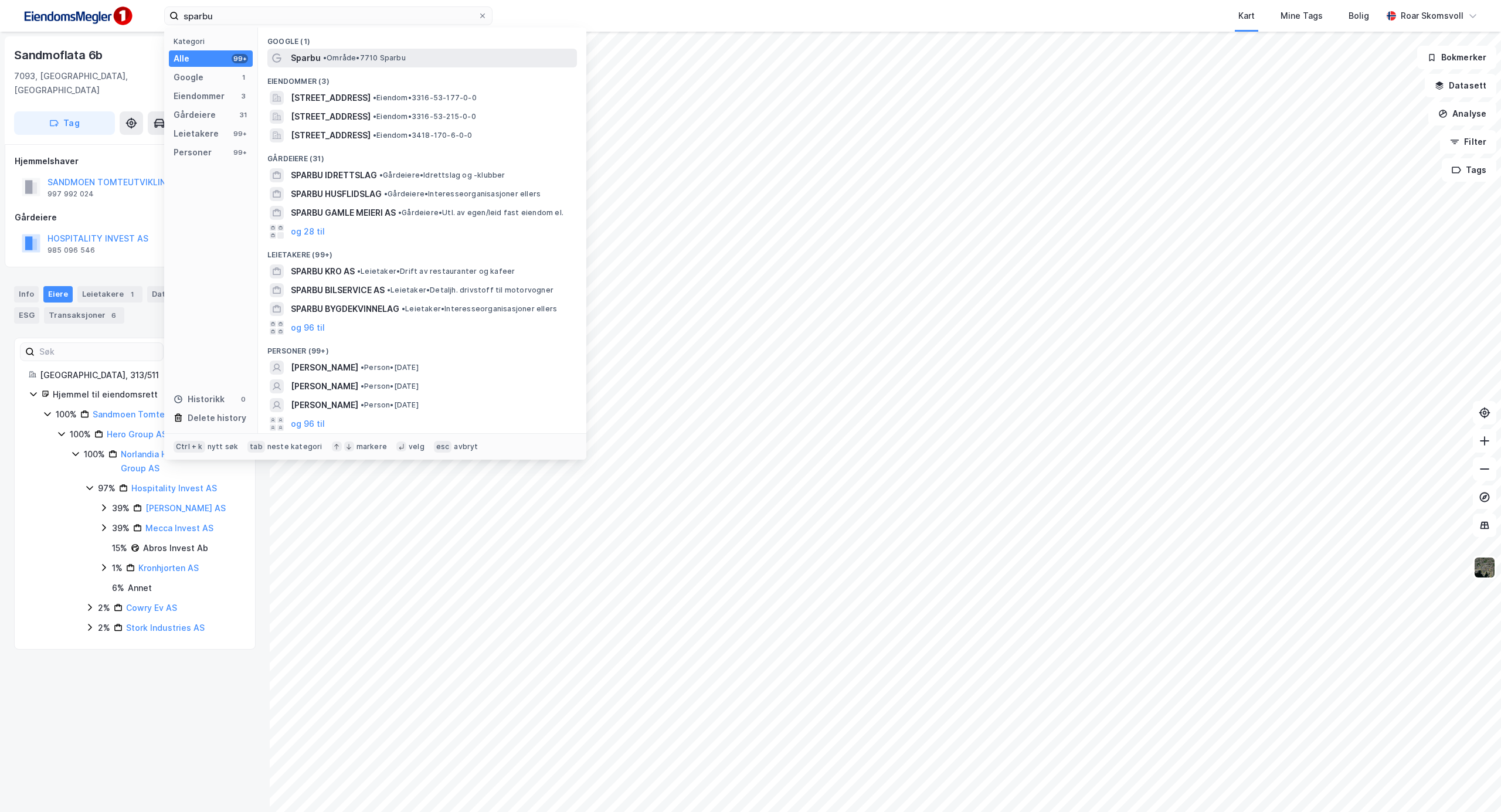  What do you see at coordinates (64, 123) in the screenshot?
I see `button: Tag` at bounding box center [64, 123].